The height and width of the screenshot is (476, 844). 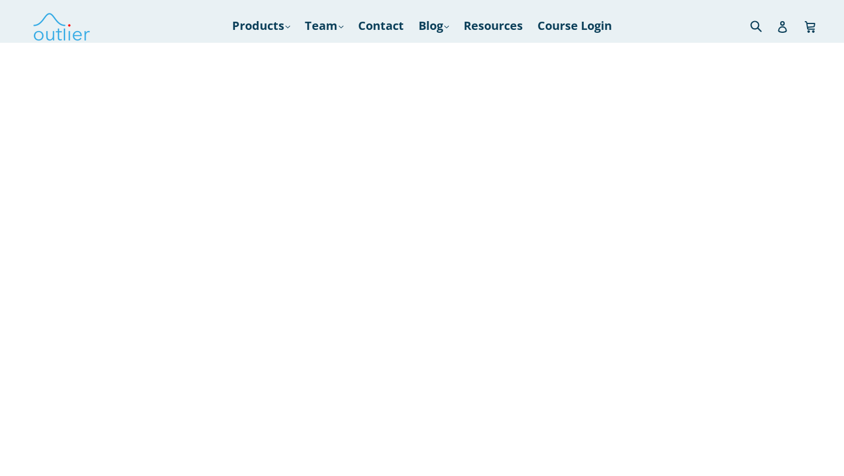 I want to click on img: Outlier Linguistics, so click(x=62, y=26).